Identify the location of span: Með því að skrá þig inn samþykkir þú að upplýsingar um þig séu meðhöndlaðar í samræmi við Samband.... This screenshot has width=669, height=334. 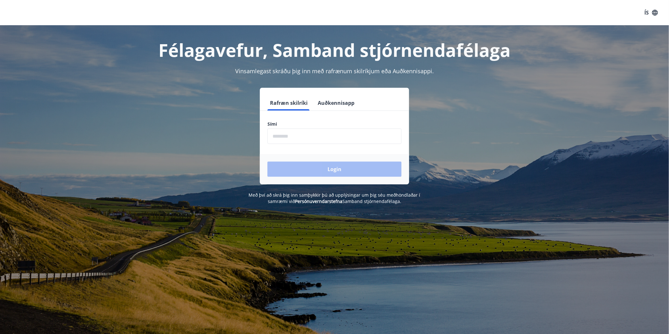
(334, 198).